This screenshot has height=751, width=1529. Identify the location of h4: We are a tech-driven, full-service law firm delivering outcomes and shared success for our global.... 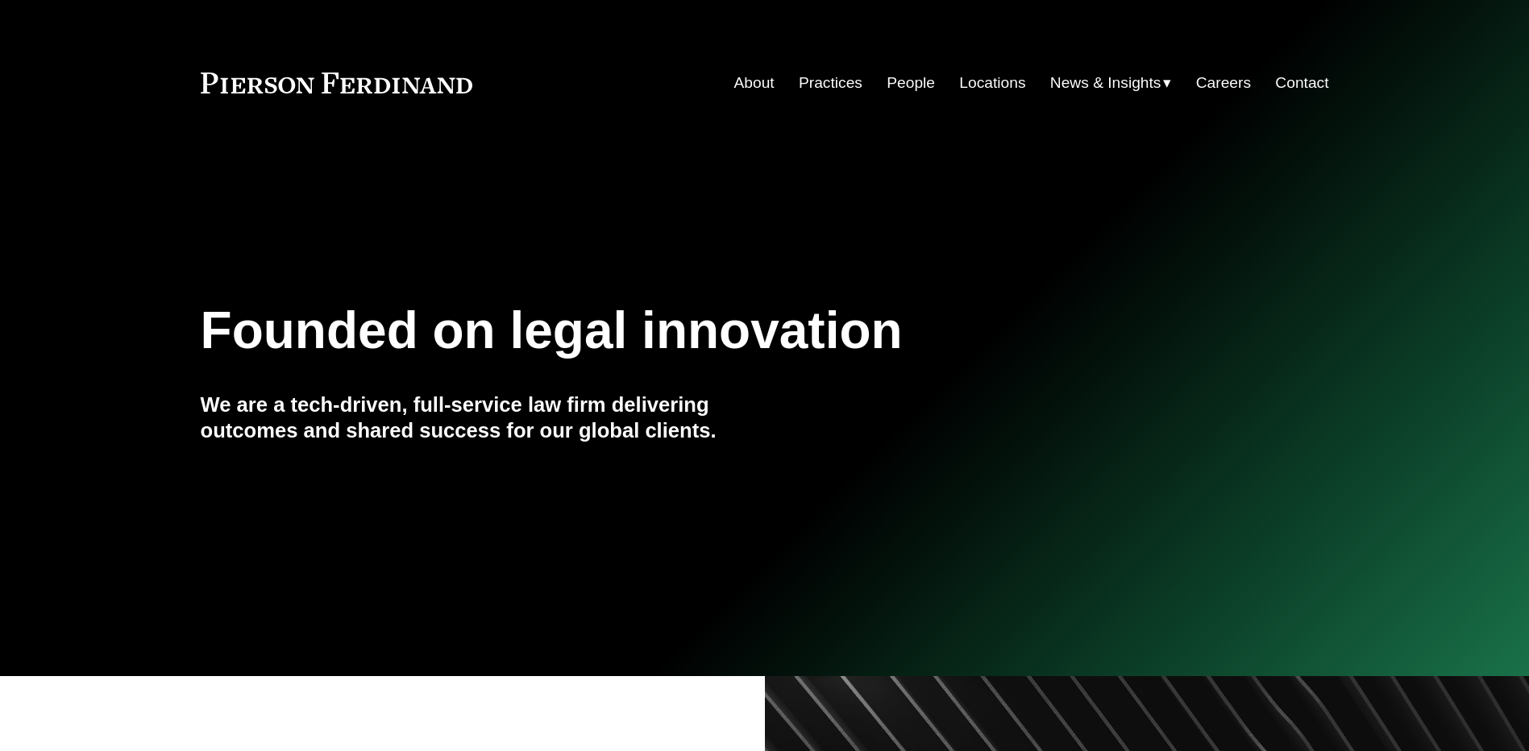
(483, 418).